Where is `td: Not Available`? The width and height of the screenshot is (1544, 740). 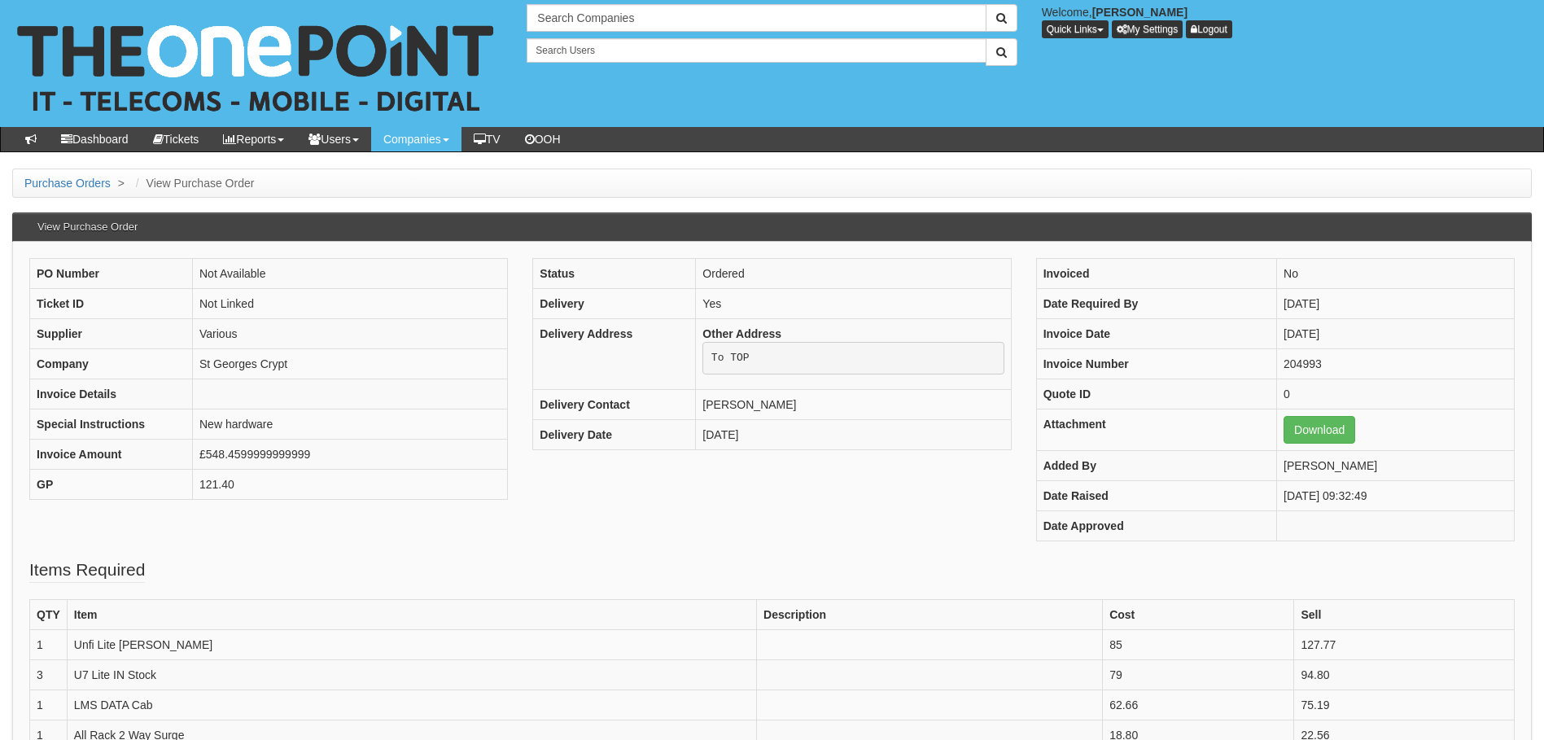
td: Not Available is located at coordinates (350, 273).